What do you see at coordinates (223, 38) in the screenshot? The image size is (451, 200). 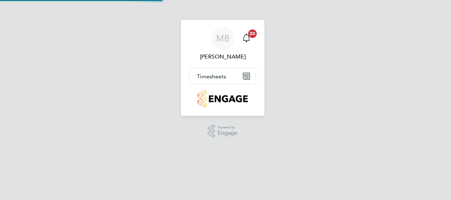 I see `span: MB` at bounding box center [223, 38].